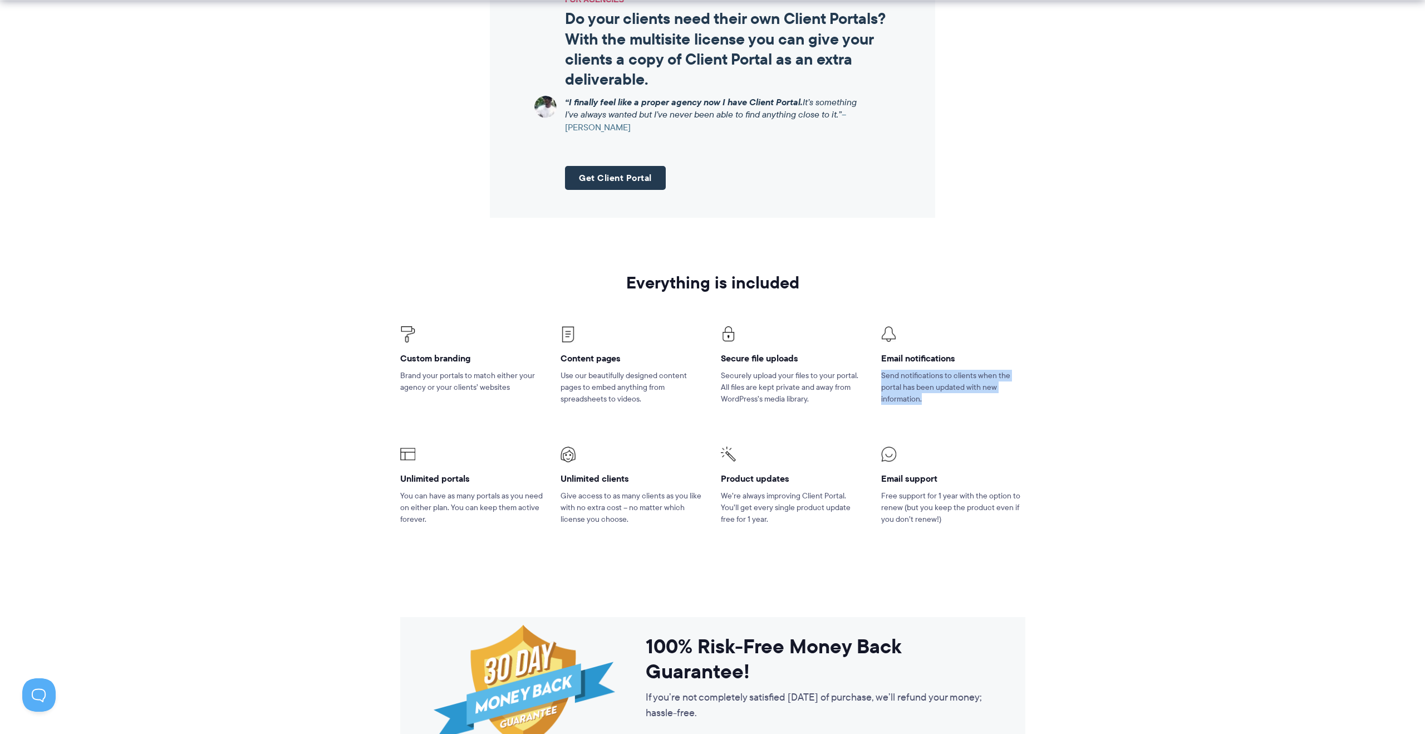 Image resolution: width=1425 pixels, height=734 pixels. I want to click on strong: “I finally feel like a proper agency now I have Client Portal., so click(684, 102).